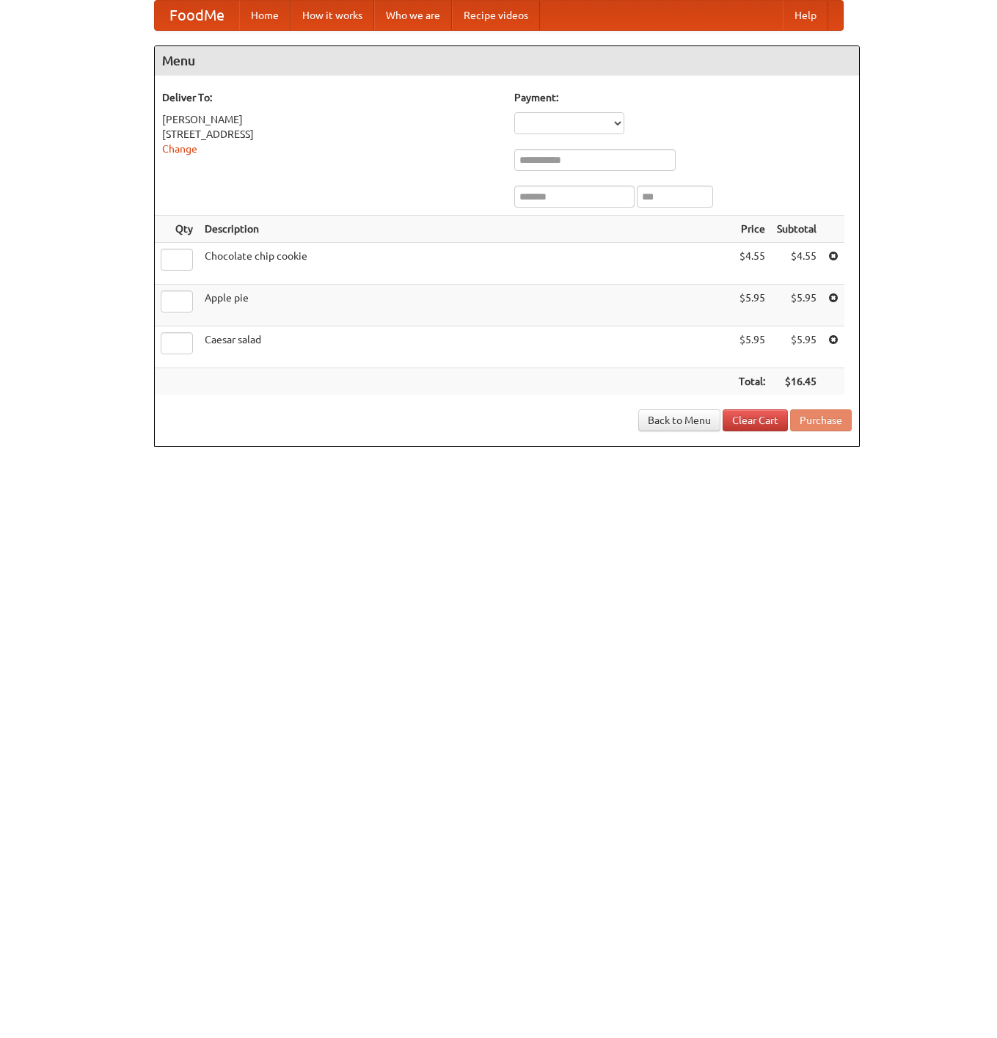 The height and width of the screenshot is (1038, 997). I want to click on a: Recipe videos, so click(496, 15).